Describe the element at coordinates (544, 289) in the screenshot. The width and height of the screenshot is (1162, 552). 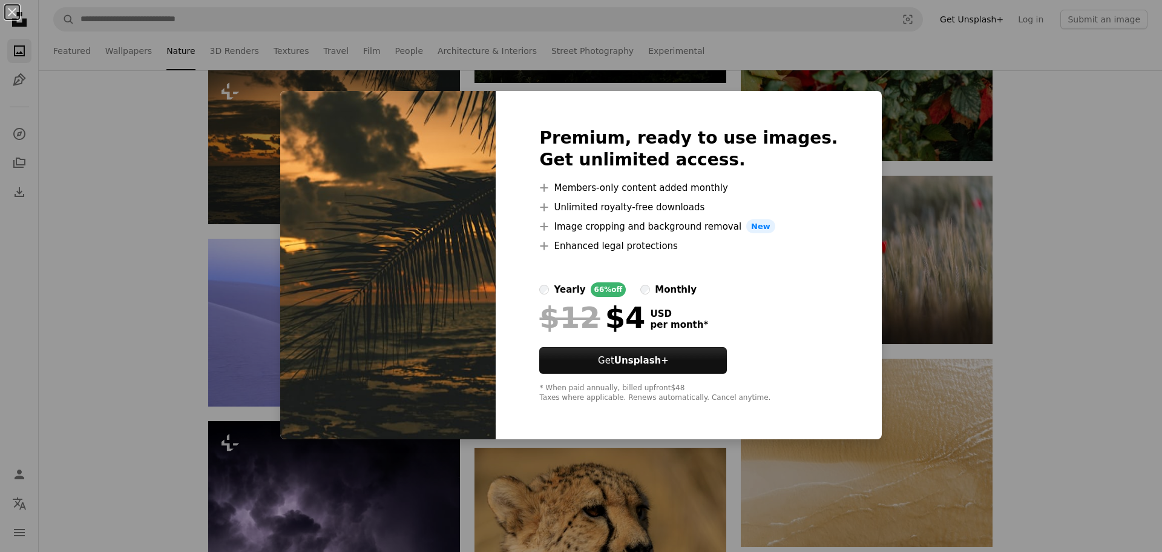
I see `input: yearly66%off` at that location.